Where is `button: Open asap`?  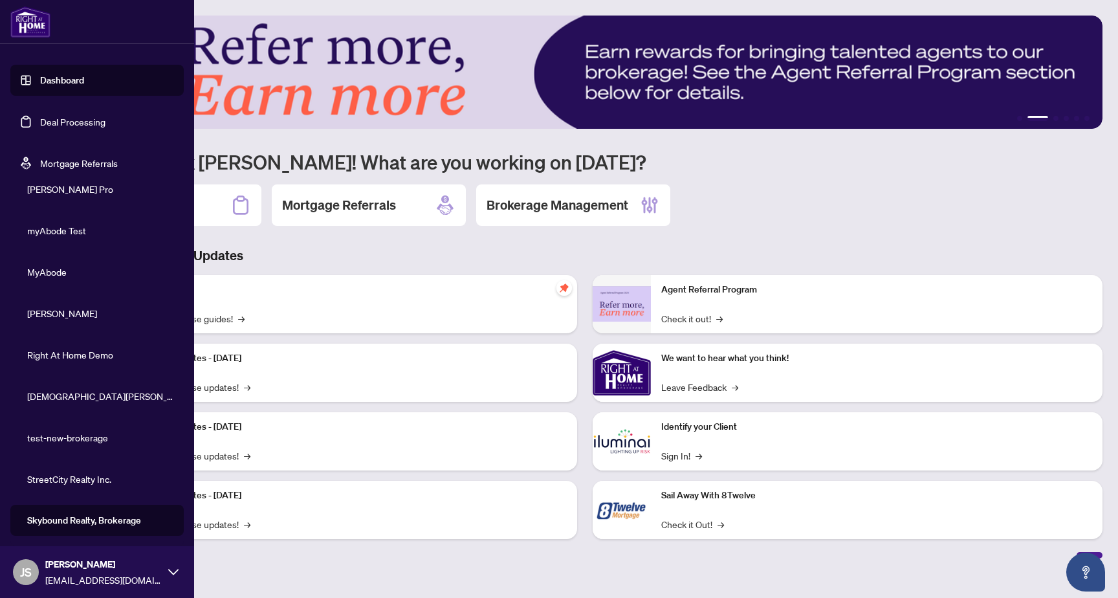 button: Open asap is located at coordinates (1086, 572).